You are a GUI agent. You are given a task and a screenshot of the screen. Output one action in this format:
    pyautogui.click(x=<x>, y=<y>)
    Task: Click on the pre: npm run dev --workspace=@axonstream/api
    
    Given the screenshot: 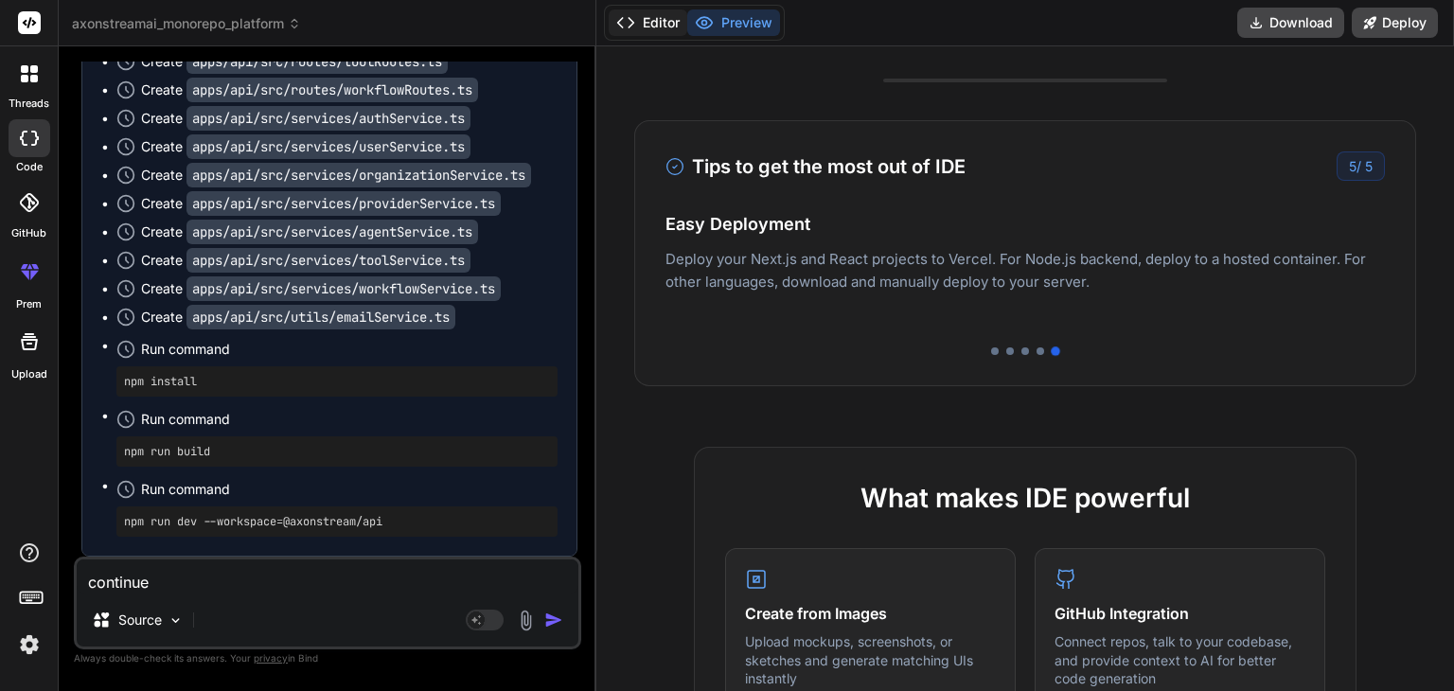 What is the action you would take?
    pyautogui.click(x=337, y=522)
    